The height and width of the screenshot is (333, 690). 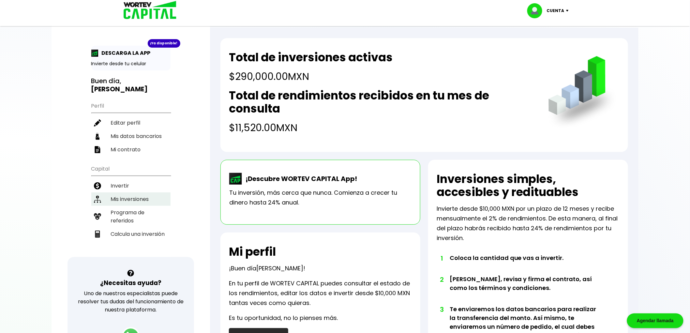 What do you see at coordinates (569, 11) in the screenshot?
I see `img: icon-down` at bounding box center [569, 11].